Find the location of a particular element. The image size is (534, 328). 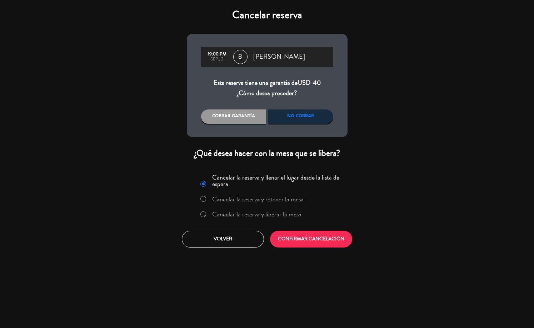

div: Esta reserva tiene una garantía de ¿Cómo desea proceder? is located at coordinates (267, 88).